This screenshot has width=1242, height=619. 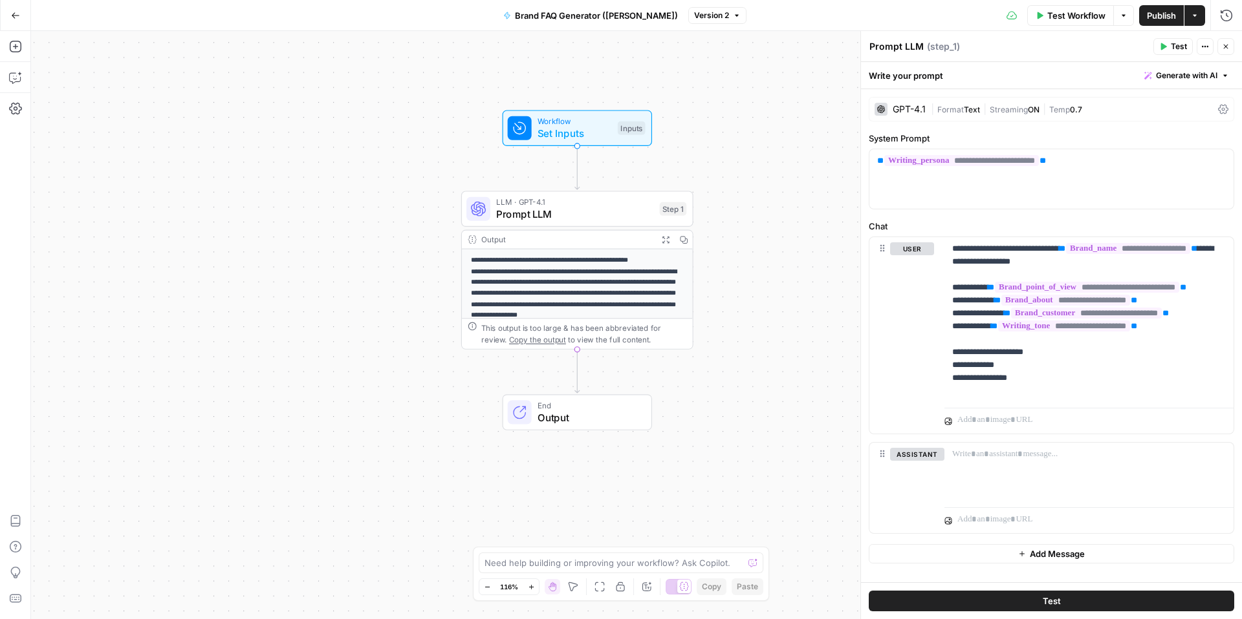 I want to click on span: Workflow, so click(x=574, y=122).